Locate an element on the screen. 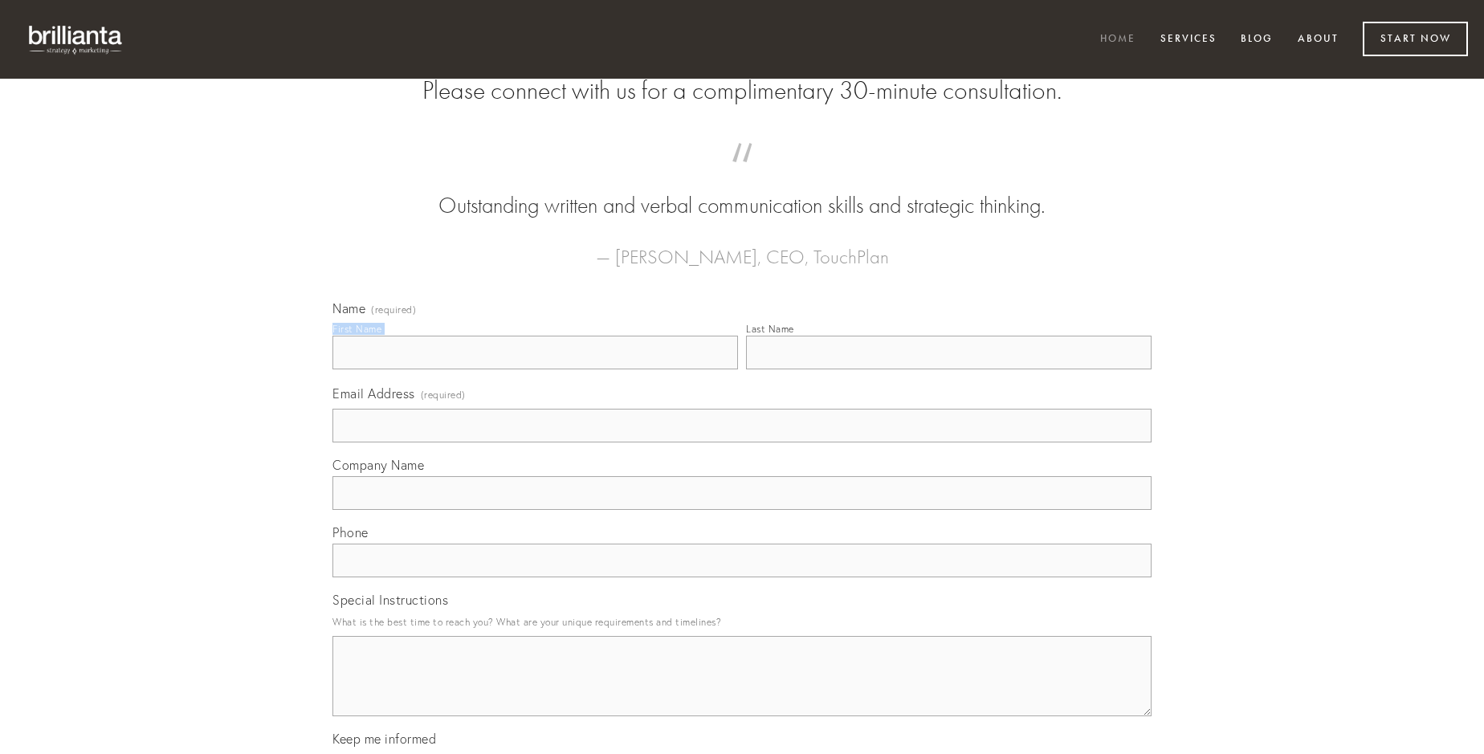  h2: Please connect with us for a complimentary 30-minute consultation. is located at coordinates (742, 91).